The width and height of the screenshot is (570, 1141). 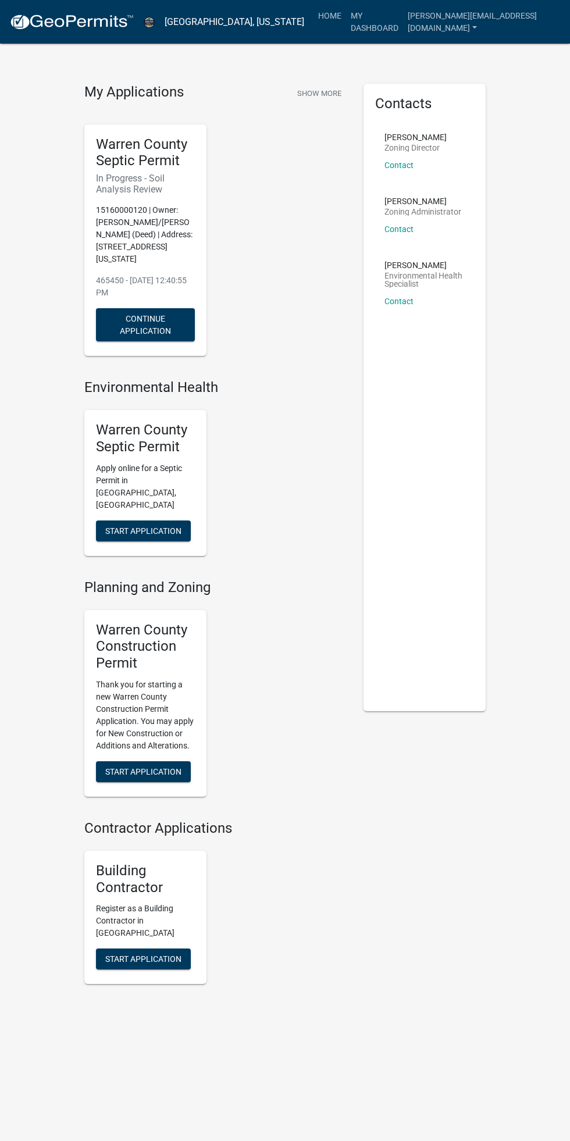 What do you see at coordinates (215, 587) in the screenshot?
I see `h4: Planning and Zoning` at bounding box center [215, 587].